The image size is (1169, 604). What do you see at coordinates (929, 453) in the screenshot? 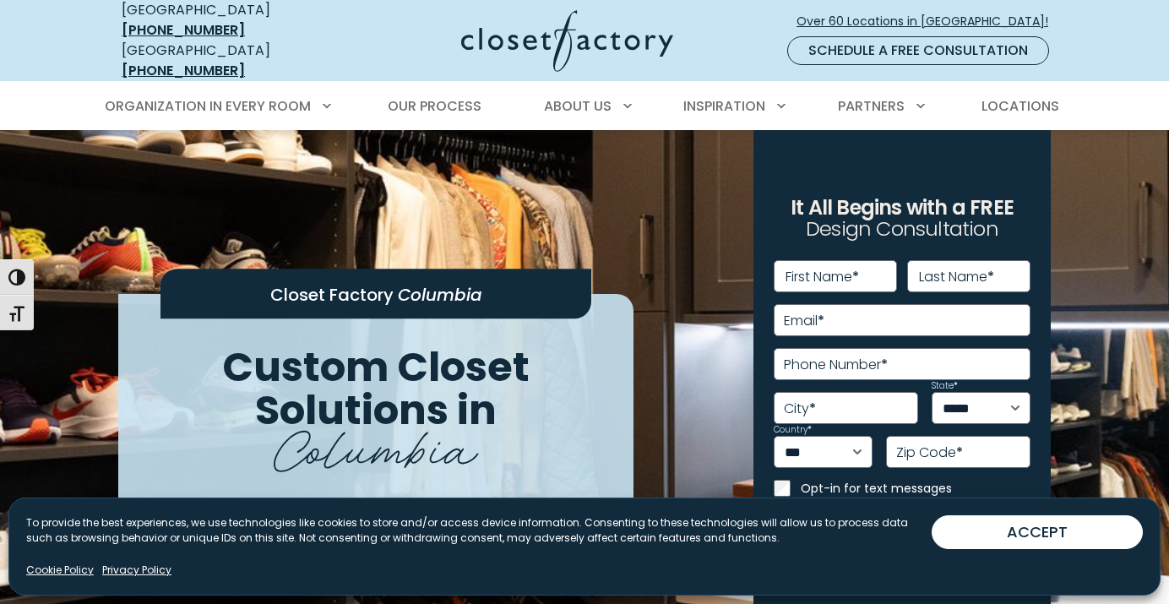
I see `label: Zip Code` at bounding box center [929, 453].